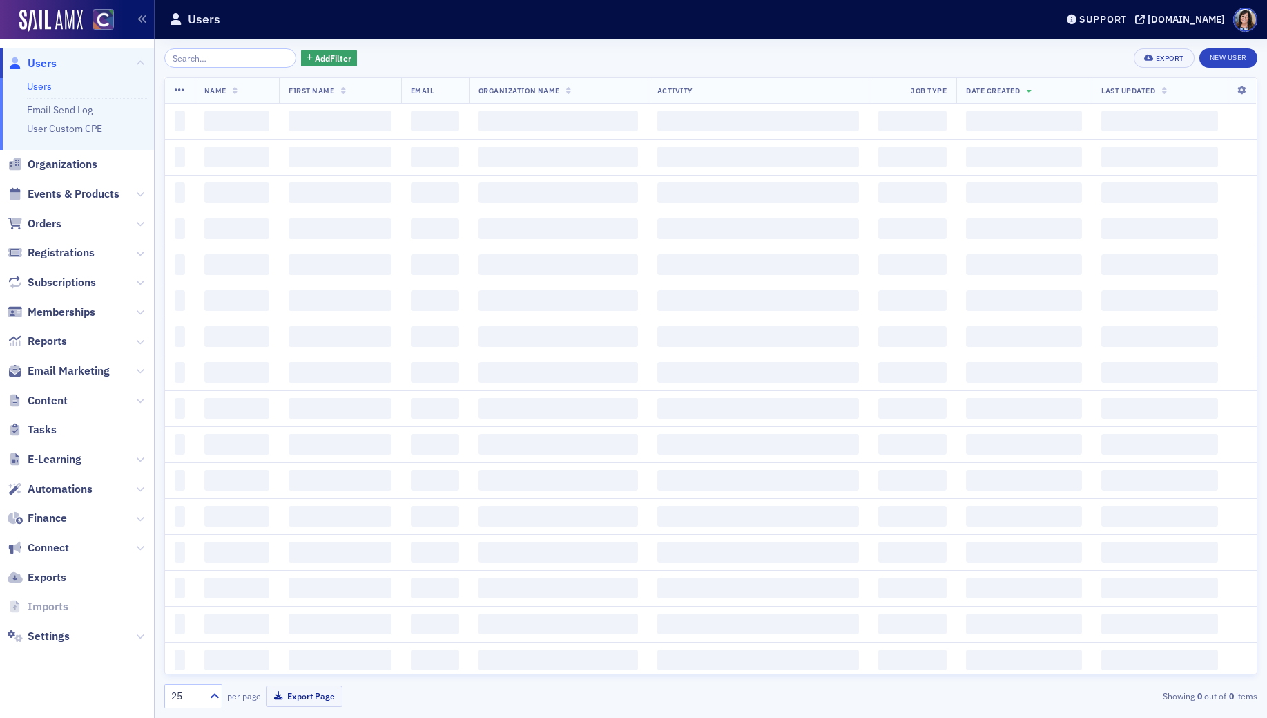 This screenshot has height=718, width=1267. I want to click on a: Automations, so click(50, 489).